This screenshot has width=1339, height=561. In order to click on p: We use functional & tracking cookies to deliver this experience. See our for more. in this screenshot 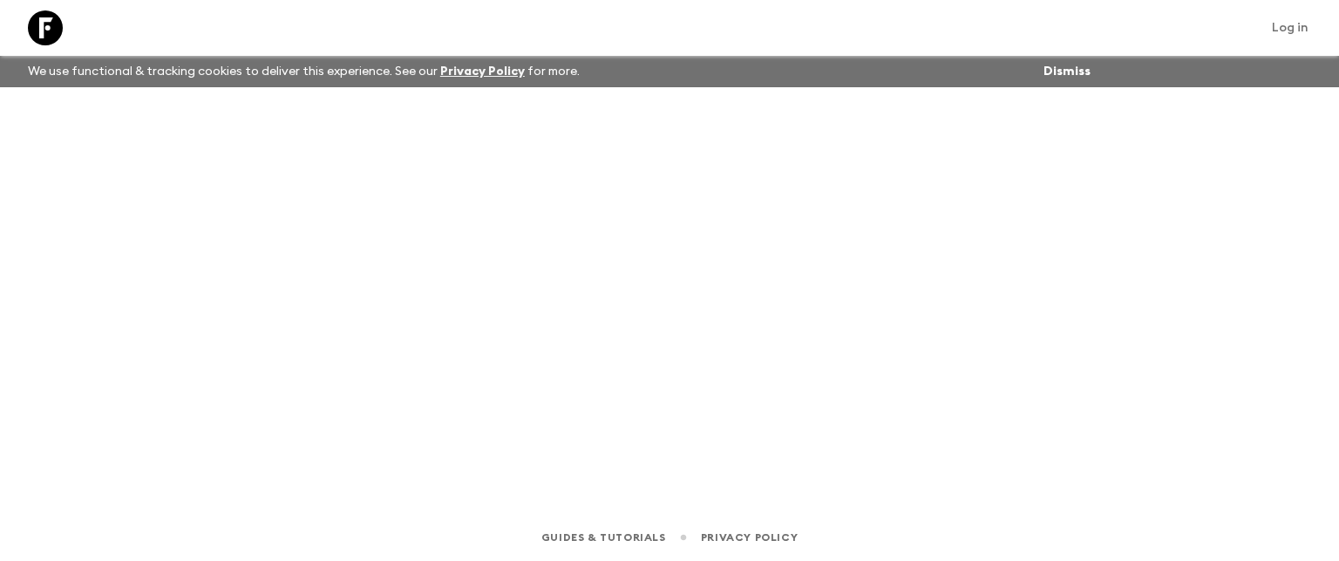, I will do `click(303, 71)`.